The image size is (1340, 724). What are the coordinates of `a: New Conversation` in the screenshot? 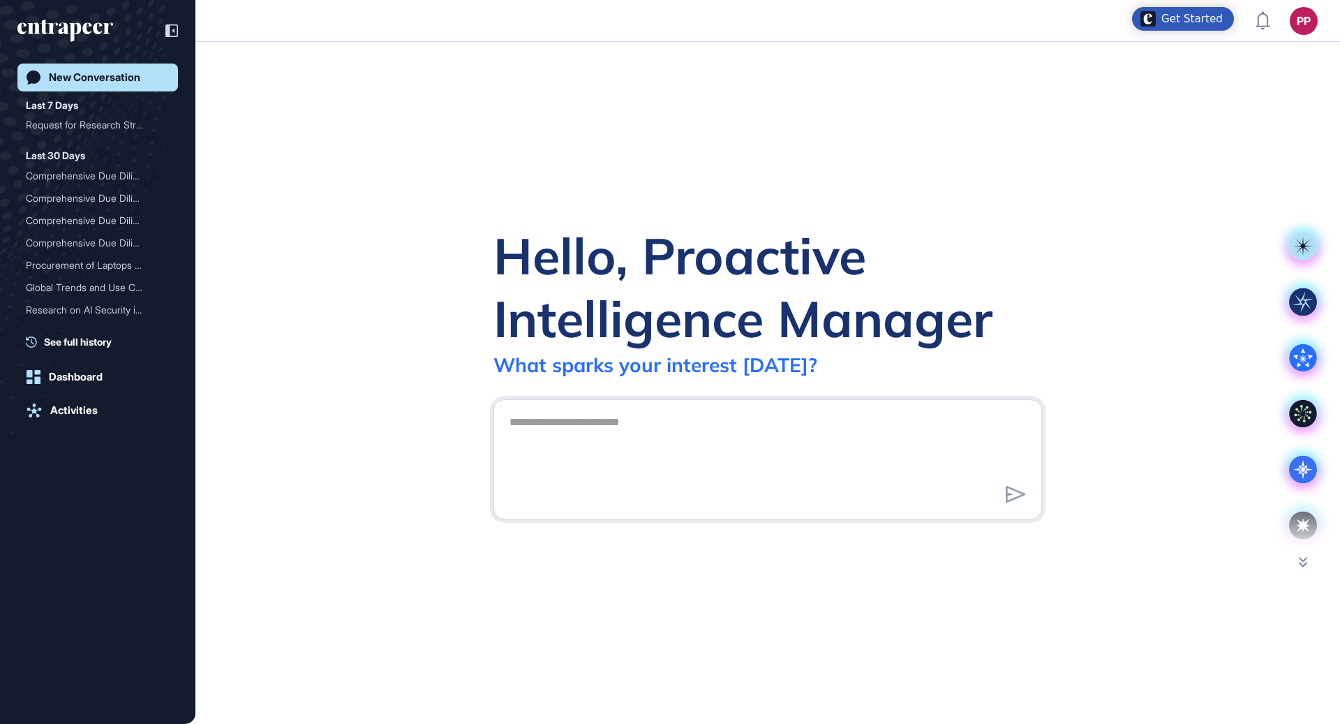 It's located at (98, 77).